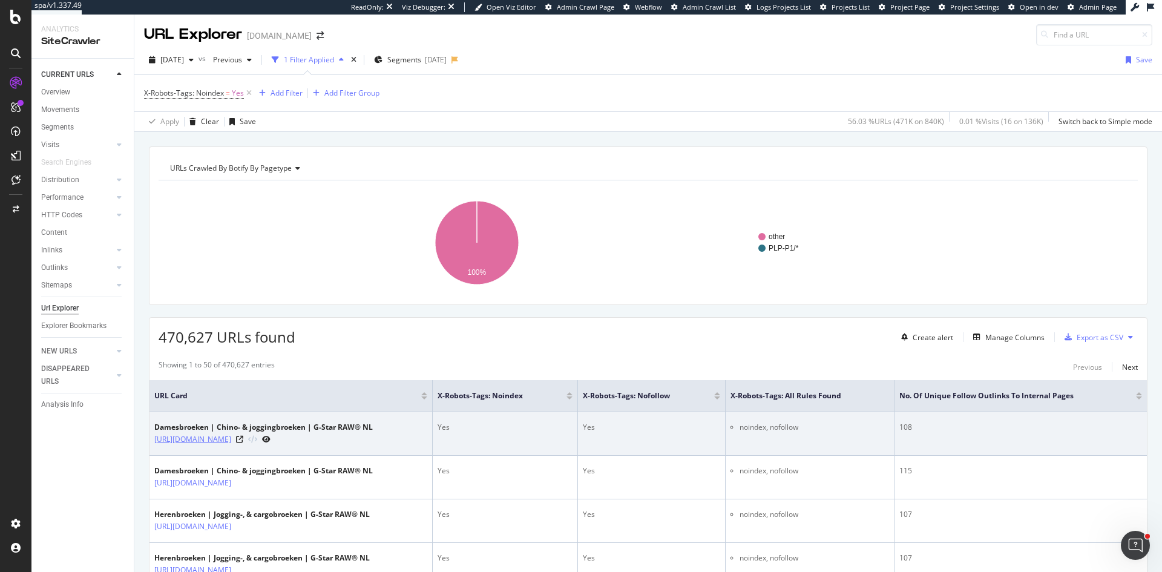 This screenshot has width=1162, height=572. I want to click on a: Distribution, so click(77, 180).